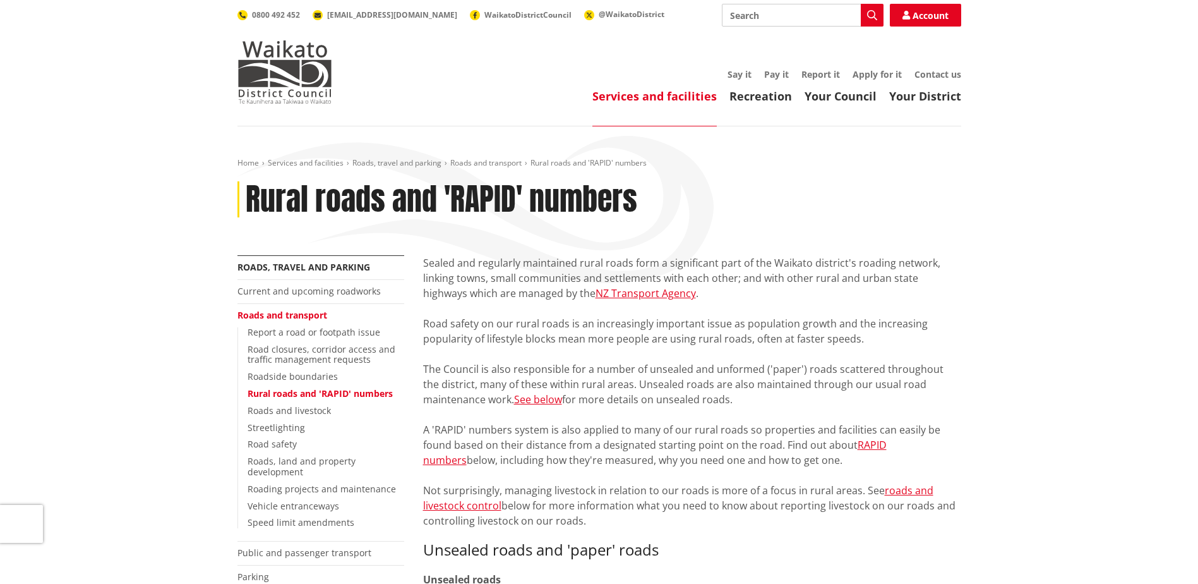  What do you see at coordinates (761, 96) in the screenshot?
I see `a: Recreation` at bounding box center [761, 96].